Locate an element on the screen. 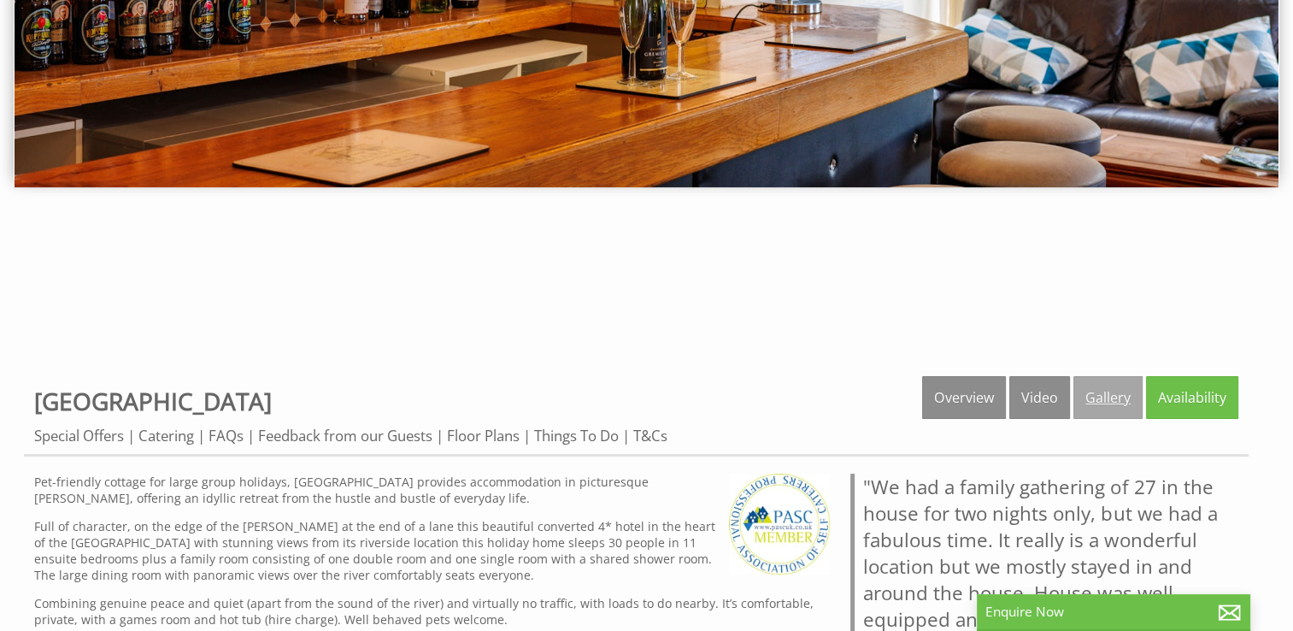 This screenshot has height=631, width=1293. a: Things To Do is located at coordinates (576, 435).